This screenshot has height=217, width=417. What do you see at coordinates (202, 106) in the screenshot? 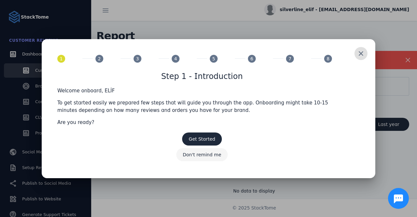
I see `p: To get started easily we prepared few steps that will guide you through the app. Onboarding might...` at bounding box center [202, 106].